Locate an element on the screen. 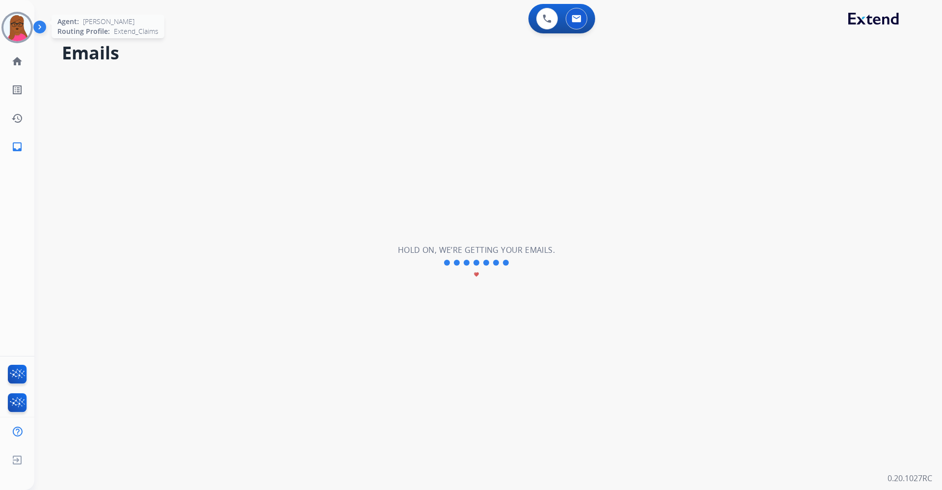 This screenshot has height=490, width=942. h2: Emails is located at coordinates (490, 53).